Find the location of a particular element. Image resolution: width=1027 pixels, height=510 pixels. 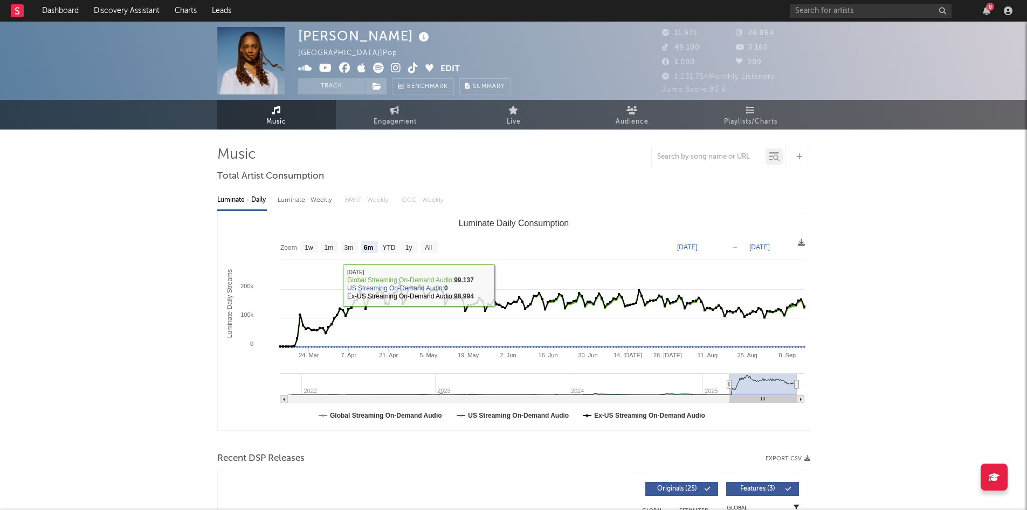

text: 30. Jun is located at coordinates (588, 355).